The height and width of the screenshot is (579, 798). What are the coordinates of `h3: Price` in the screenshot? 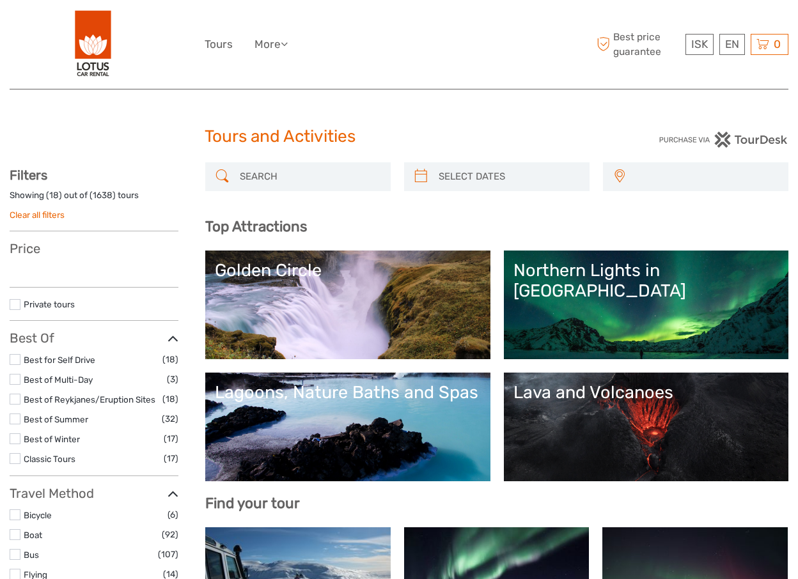 It's located at (94, 249).